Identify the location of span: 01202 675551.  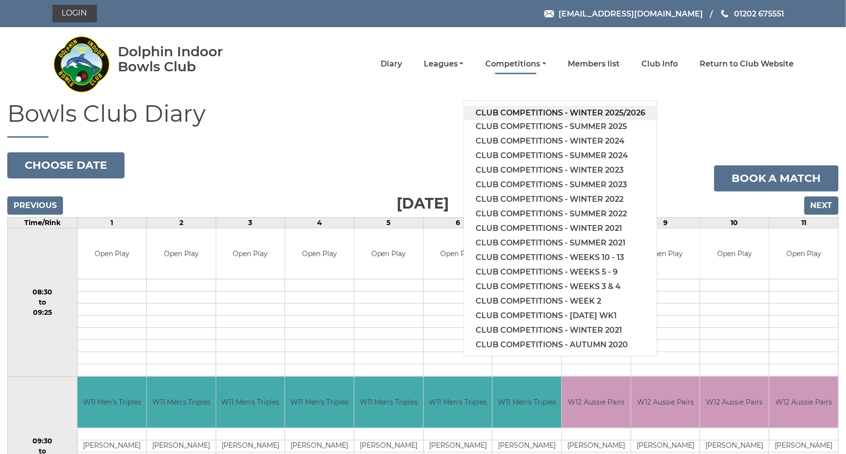
(759, 13).